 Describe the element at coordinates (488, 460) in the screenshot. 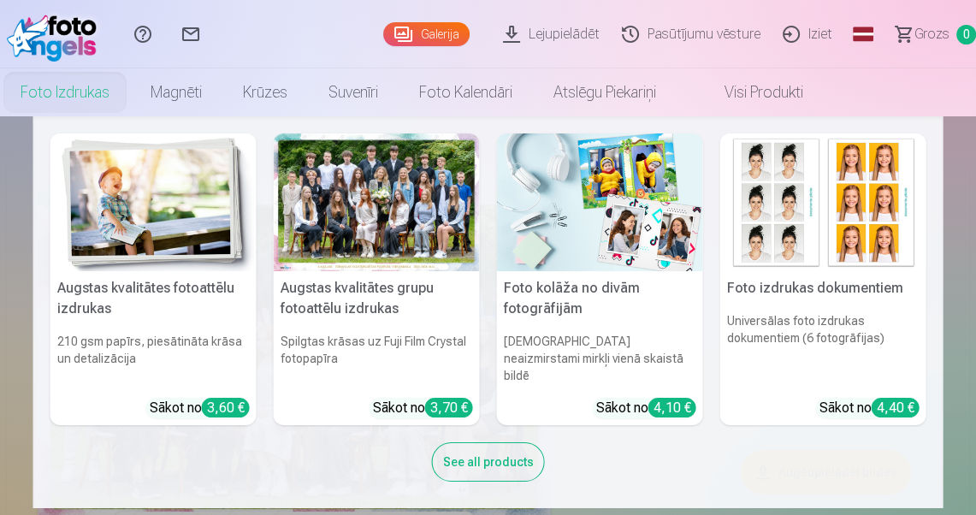

I see `a: See all products` at that location.